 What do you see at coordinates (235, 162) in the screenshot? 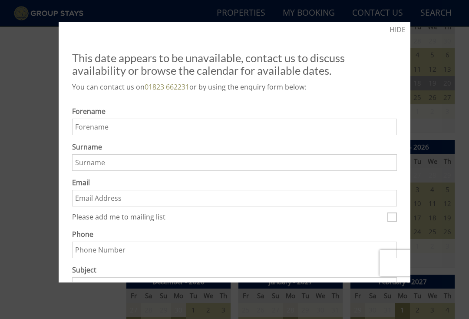
I see `input: Surname` at bounding box center [235, 162].